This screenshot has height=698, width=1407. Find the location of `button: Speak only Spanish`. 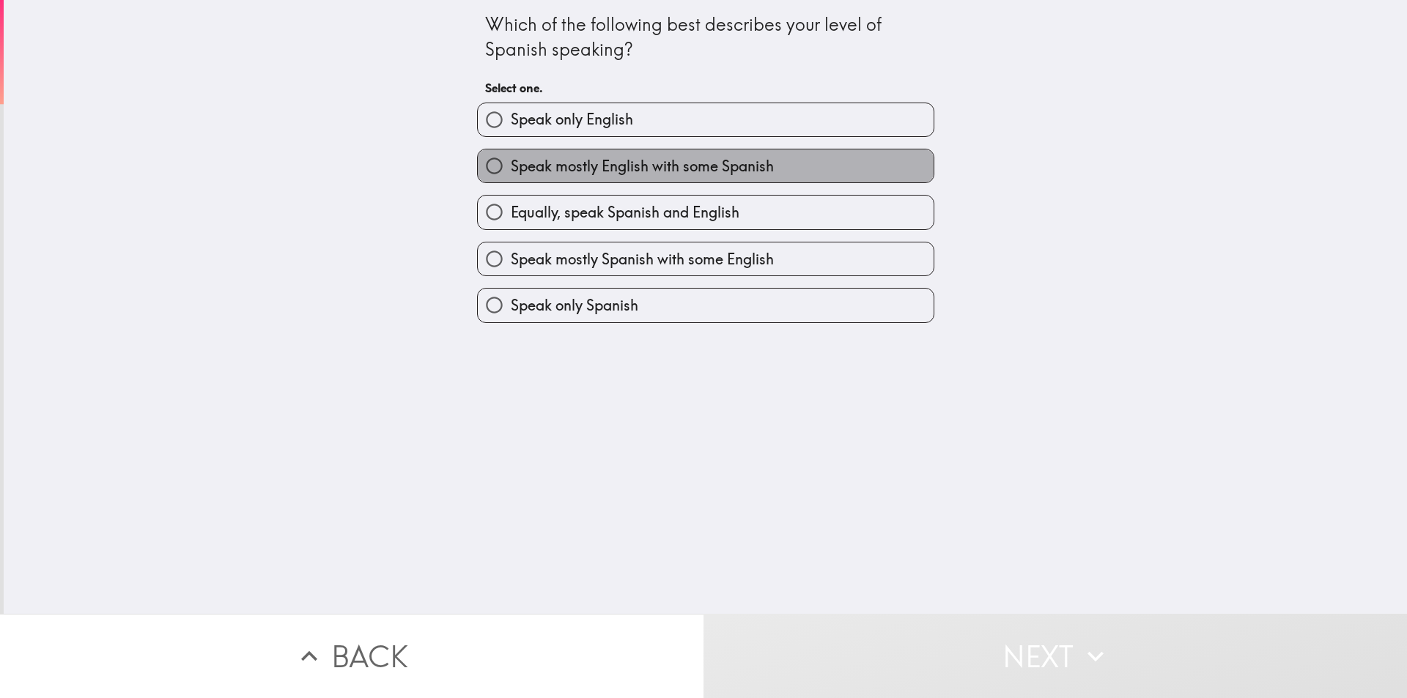

button: Speak only Spanish is located at coordinates (706, 305).